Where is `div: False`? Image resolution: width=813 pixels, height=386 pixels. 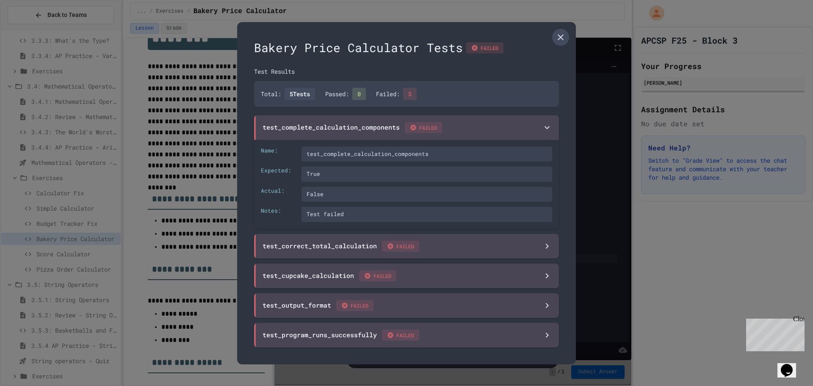 div: False is located at coordinates (427, 194).